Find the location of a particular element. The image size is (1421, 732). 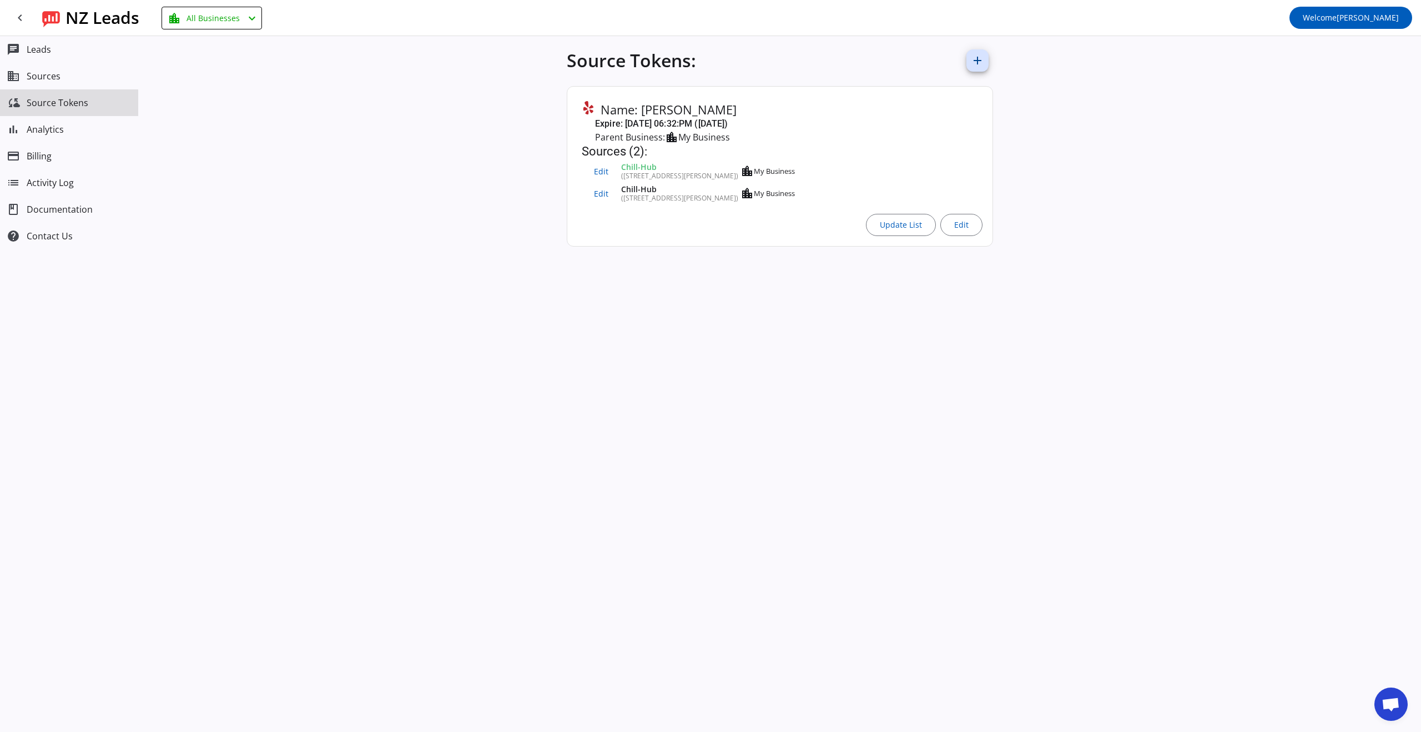

a: Open chat is located at coordinates (1391, 704).